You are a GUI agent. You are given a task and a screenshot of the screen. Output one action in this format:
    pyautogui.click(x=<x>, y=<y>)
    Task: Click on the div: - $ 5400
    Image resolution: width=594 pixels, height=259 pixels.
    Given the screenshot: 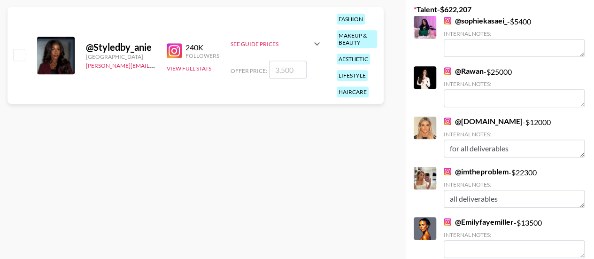 What is the action you would take?
    pyautogui.click(x=515, y=36)
    